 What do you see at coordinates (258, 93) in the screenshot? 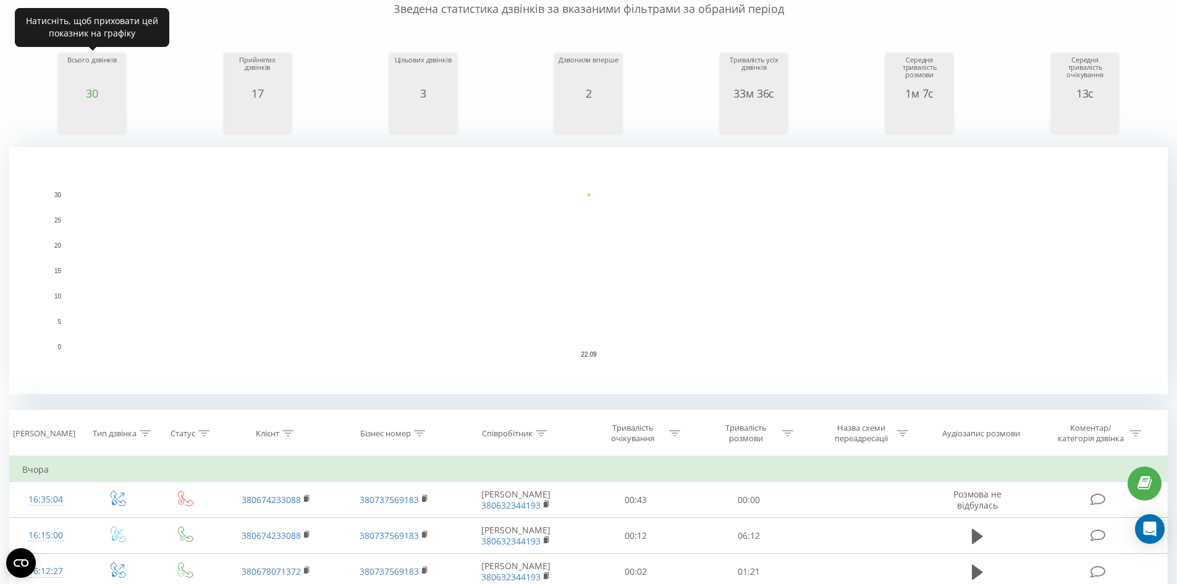
I see `div: 17` at bounding box center [258, 93].